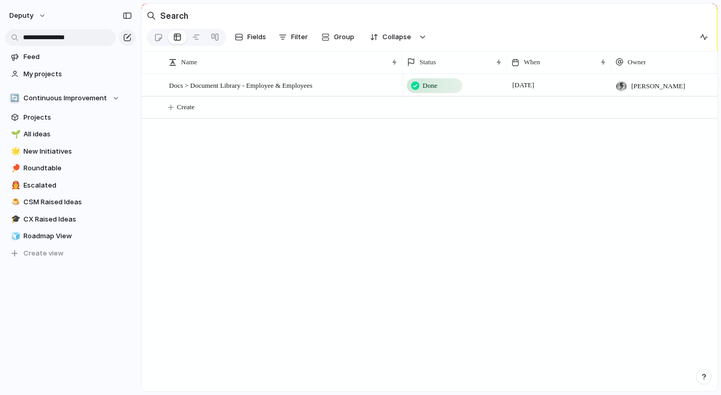 The height and width of the screenshot is (395, 721). I want to click on button: Filter, so click(293, 37).